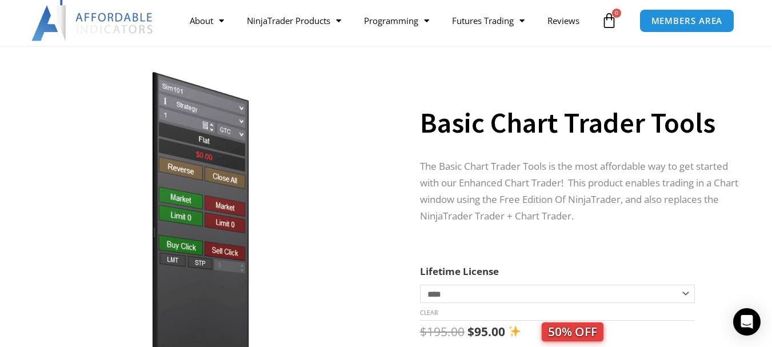 This screenshot has width=772, height=347. I want to click on label: Lifetime License, so click(460, 271).